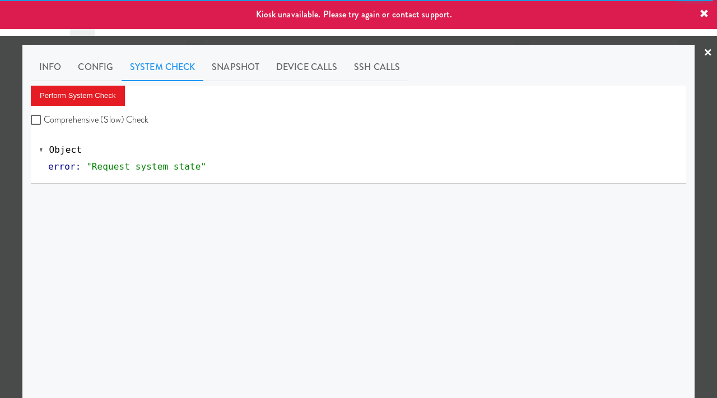 Image resolution: width=717 pixels, height=398 pixels. I want to click on a: Snapshot, so click(235, 67).